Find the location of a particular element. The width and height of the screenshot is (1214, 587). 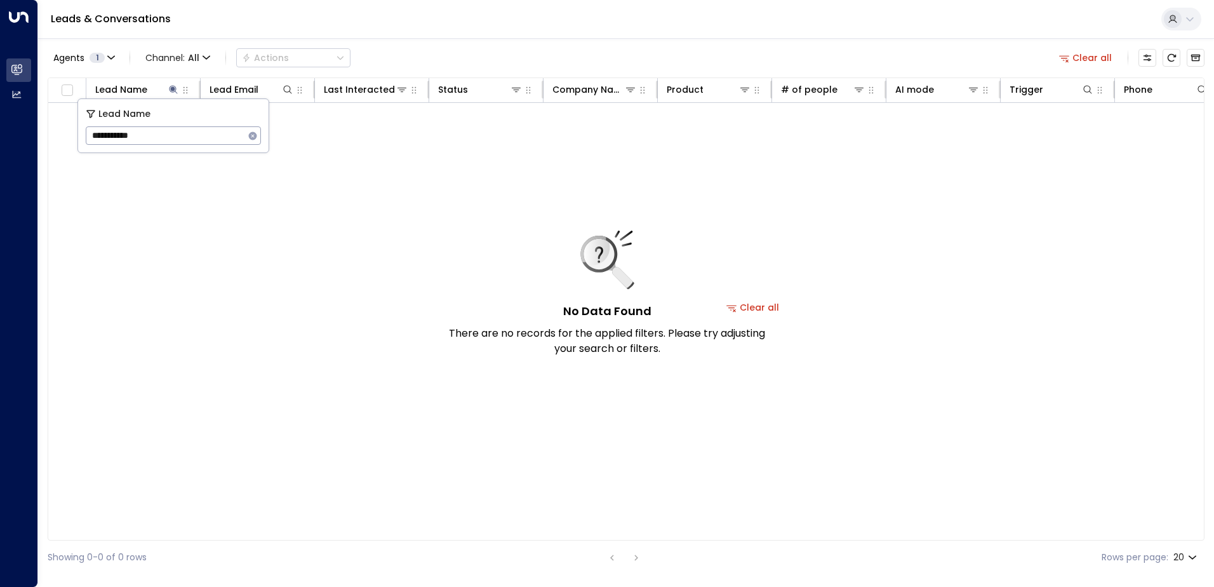

p: There are no records for the applied filters. Please try adjusting your search or filters. is located at coordinates (607, 341).